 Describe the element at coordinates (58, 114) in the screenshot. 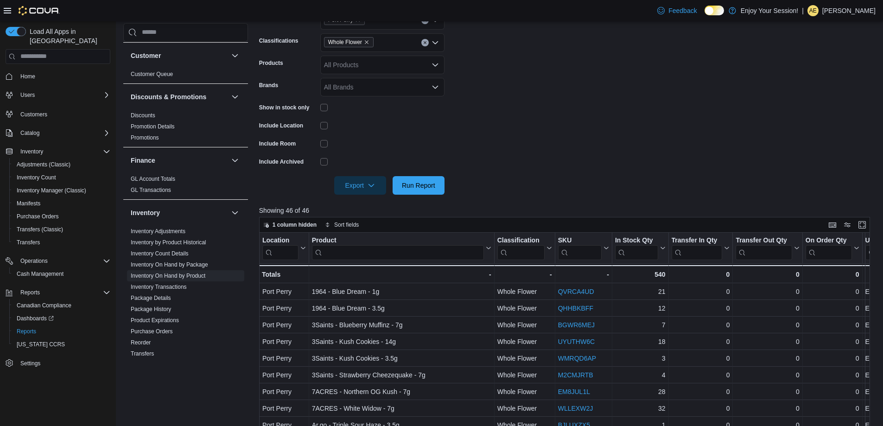

I see `button: Customers` at that location.